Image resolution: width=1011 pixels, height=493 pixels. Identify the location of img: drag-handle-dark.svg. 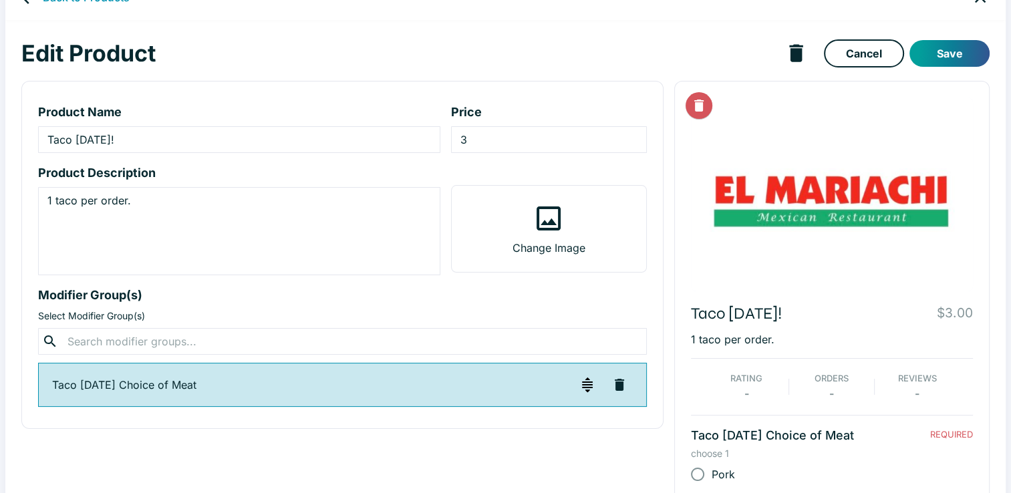
(588, 385).